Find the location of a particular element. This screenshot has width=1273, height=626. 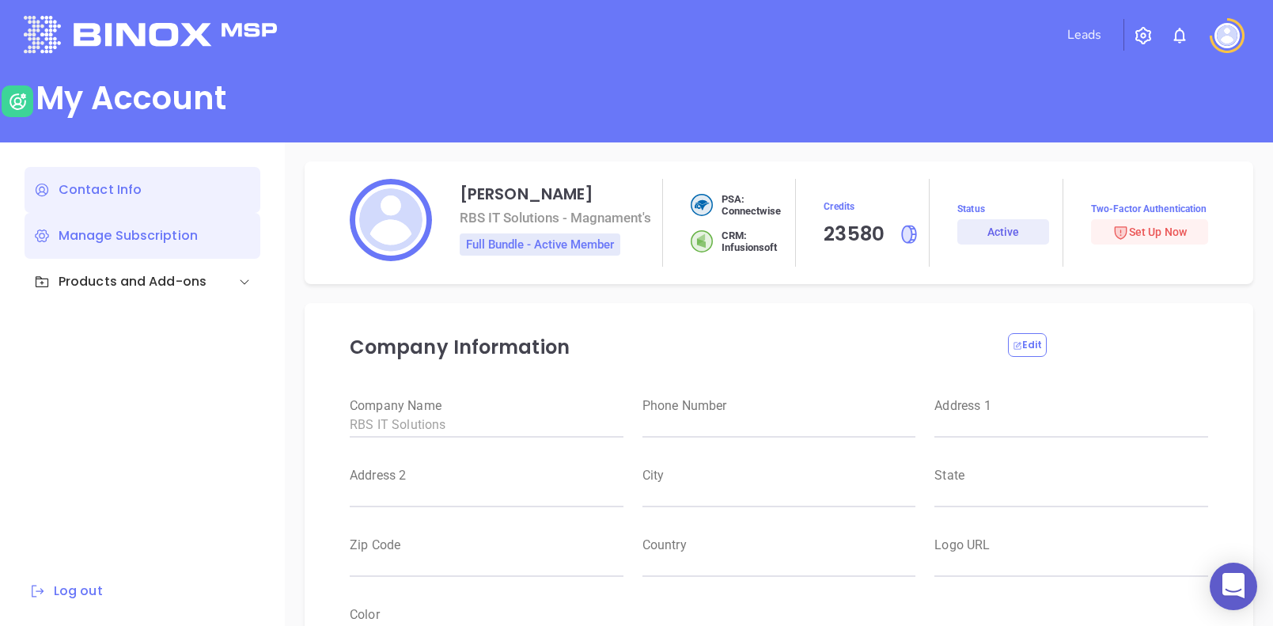

div: Contact Info is located at coordinates (142, 190).